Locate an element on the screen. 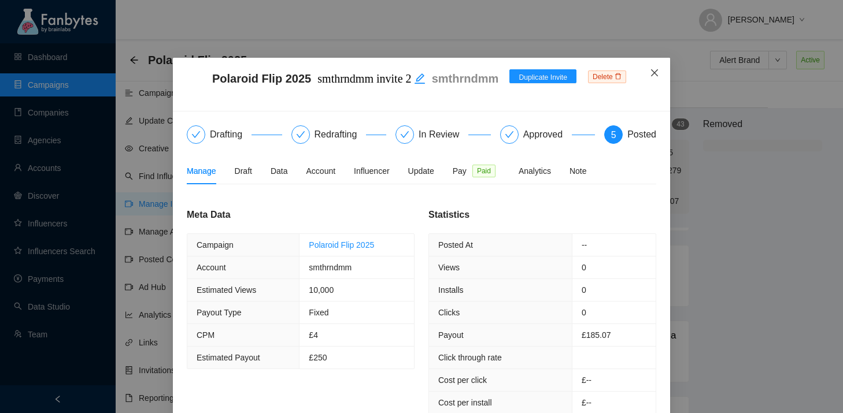  p: smthrndmm is located at coordinates (465, 79).